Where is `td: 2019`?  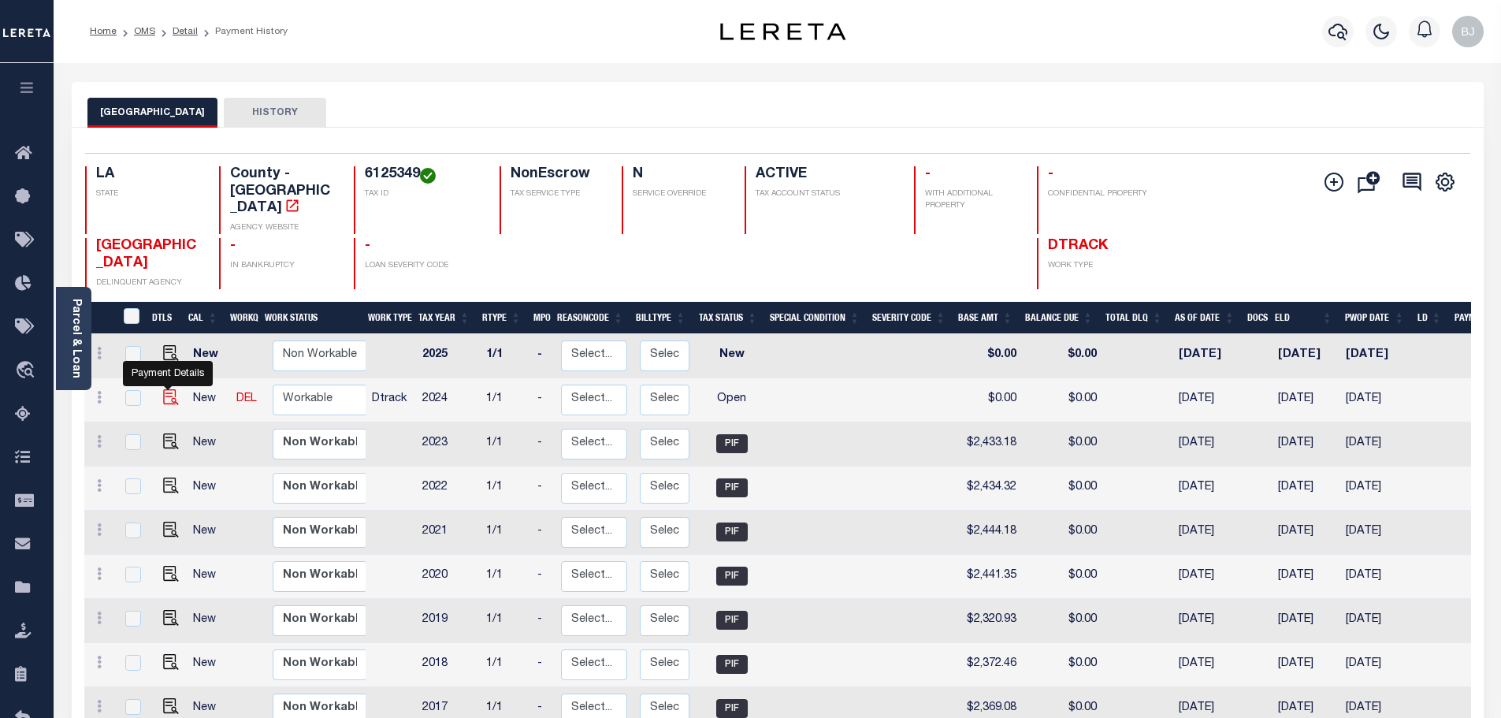 td: 2019 is located at coordinates (447, 621).